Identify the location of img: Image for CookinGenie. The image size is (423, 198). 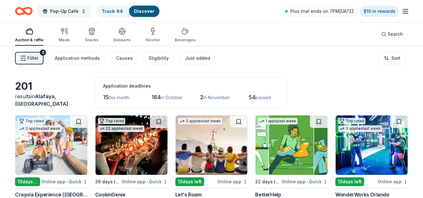
(132, 145).